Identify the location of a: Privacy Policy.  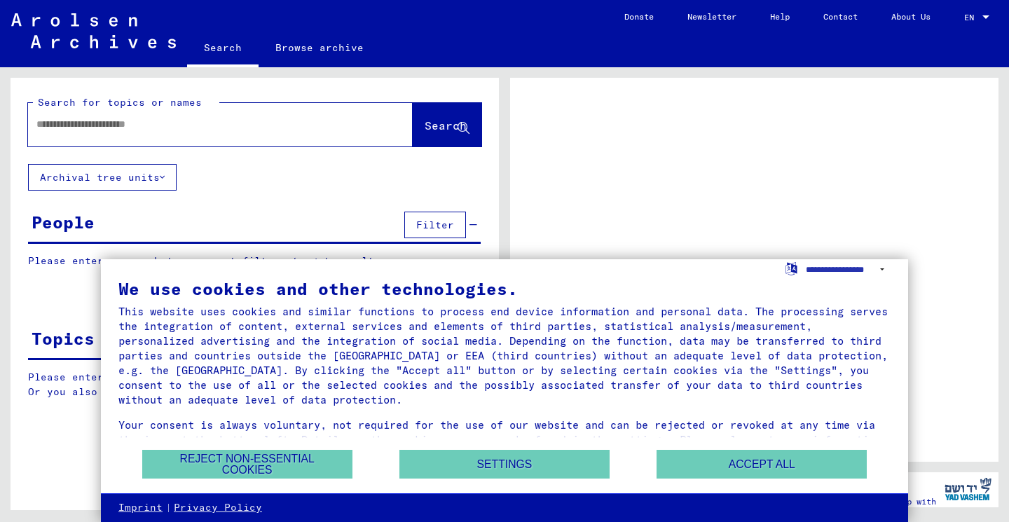
(218, 508).